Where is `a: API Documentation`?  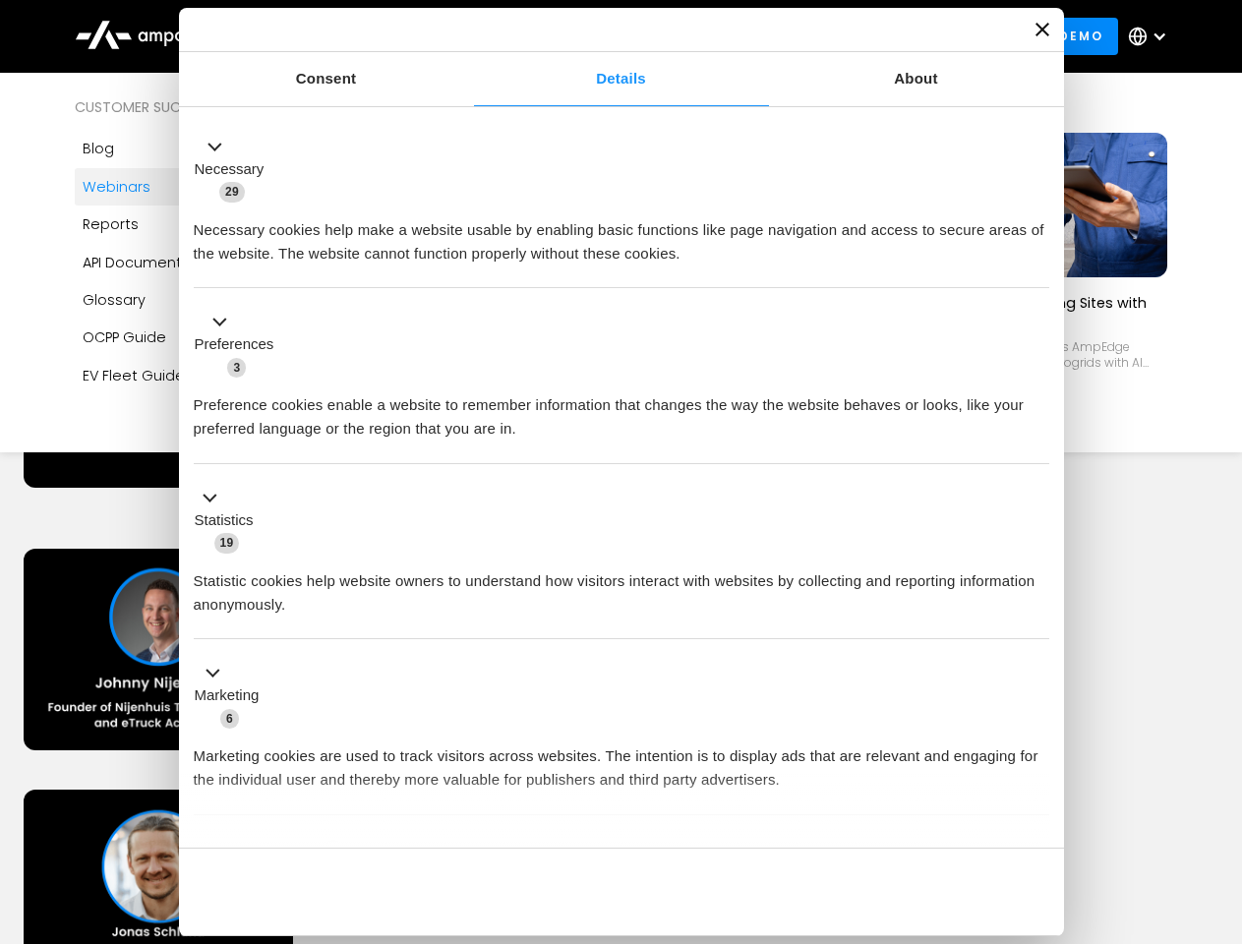
a: API Documentation is located at coordinates (197, 263).